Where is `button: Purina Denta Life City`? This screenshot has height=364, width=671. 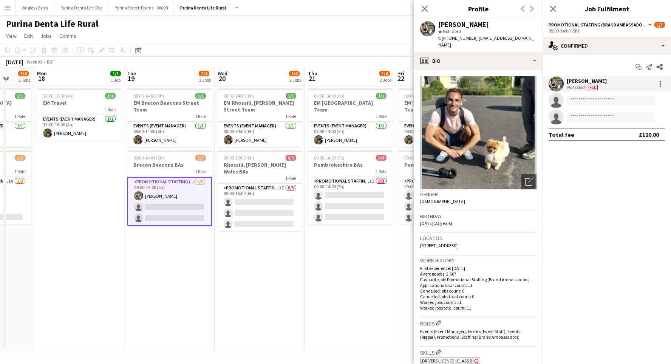 button: Purina Denta Life City is located at coordinates (81, 8).